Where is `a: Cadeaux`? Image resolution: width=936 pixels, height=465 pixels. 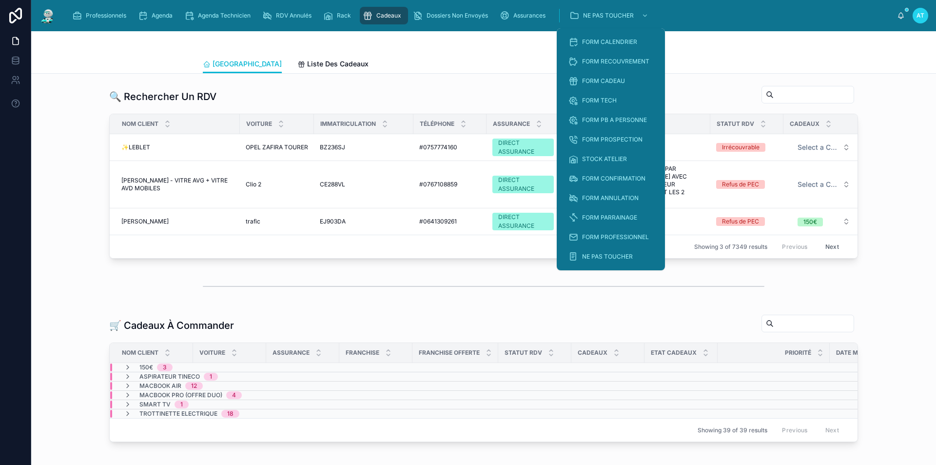 a: Cadeaux is located at coordinates (384, 16).